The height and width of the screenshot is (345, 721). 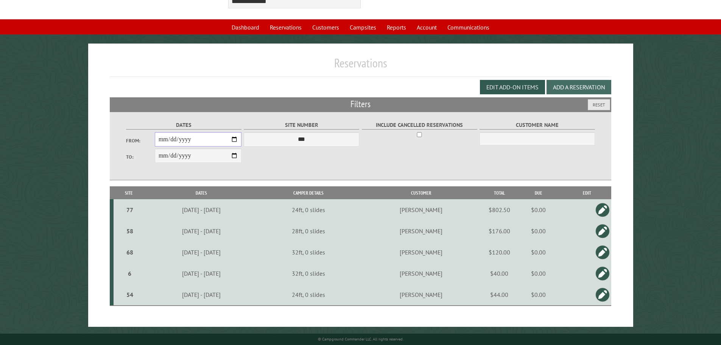 What do you see at coordinates (499, 294) in the screenshot?
I see `td: $44.00` at bounding box center [499, 294].